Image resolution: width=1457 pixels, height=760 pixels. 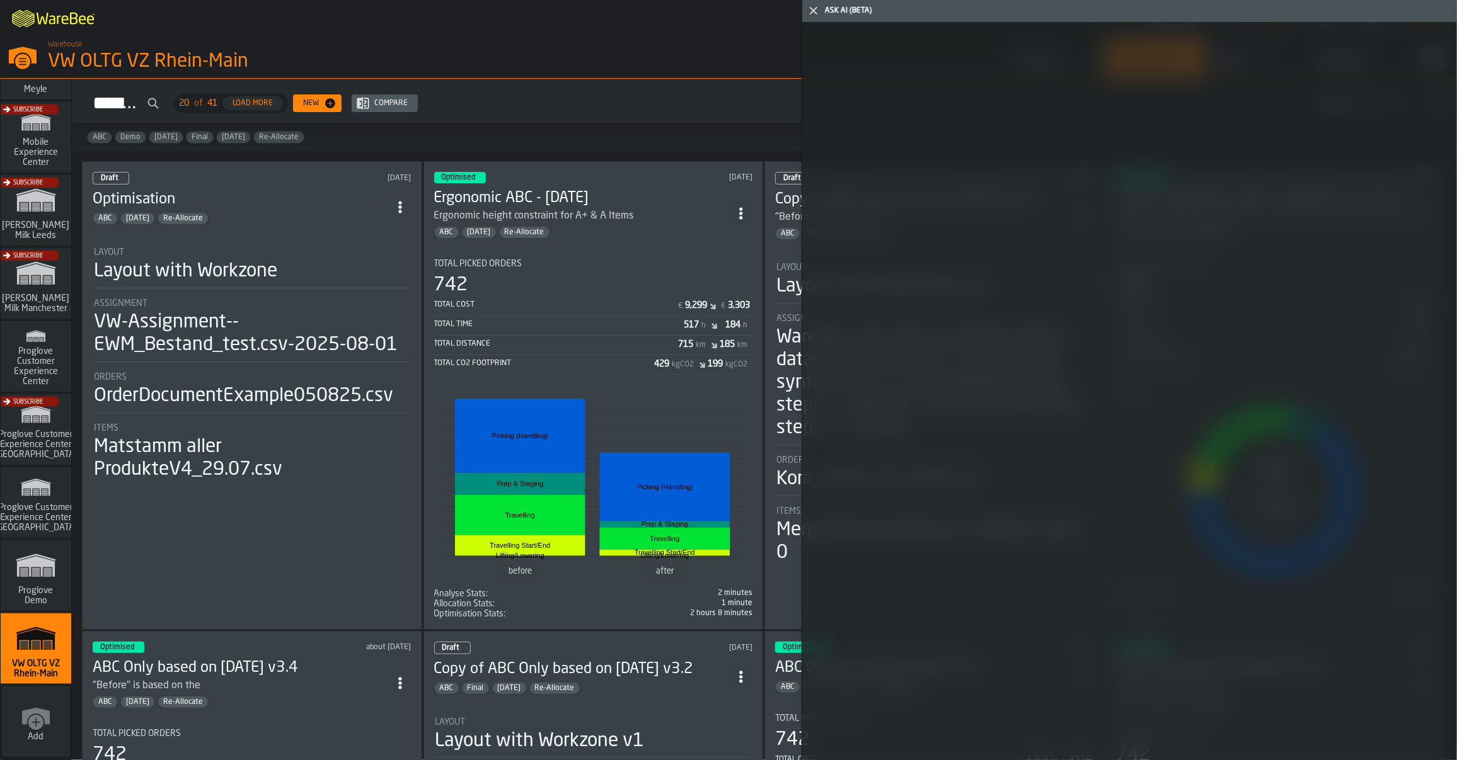 What do you see at coordinates (623, 594) in the screenshot?
I see `div: 2 minutes` at bounding box center [623, 594].